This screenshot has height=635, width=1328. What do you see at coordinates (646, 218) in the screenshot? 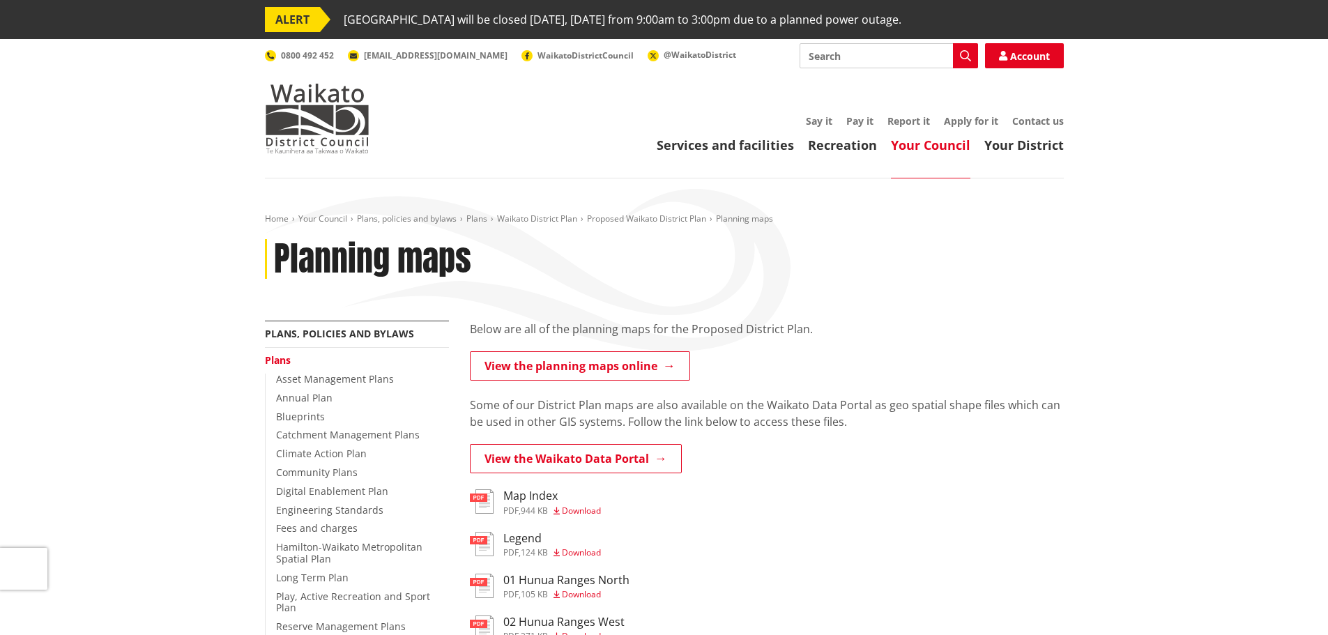
I see `a: Proposed Waikato District Plan` at bounding box center [646, 218].